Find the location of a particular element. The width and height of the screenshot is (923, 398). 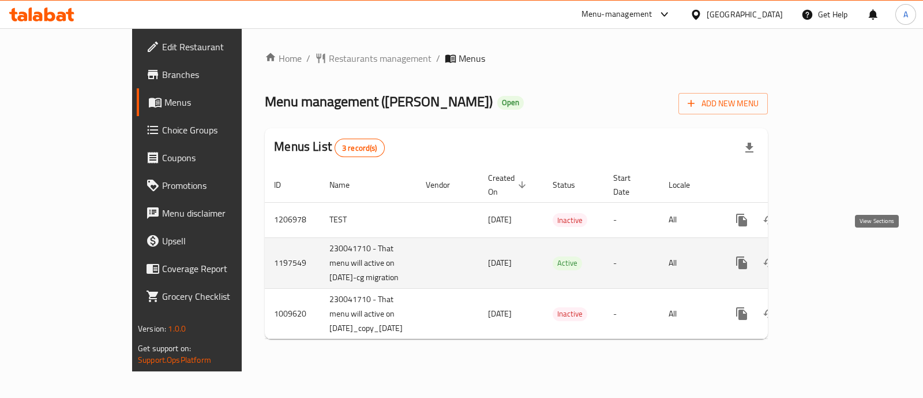

span: Menu disclaimer is located at coordinates (219, 213).